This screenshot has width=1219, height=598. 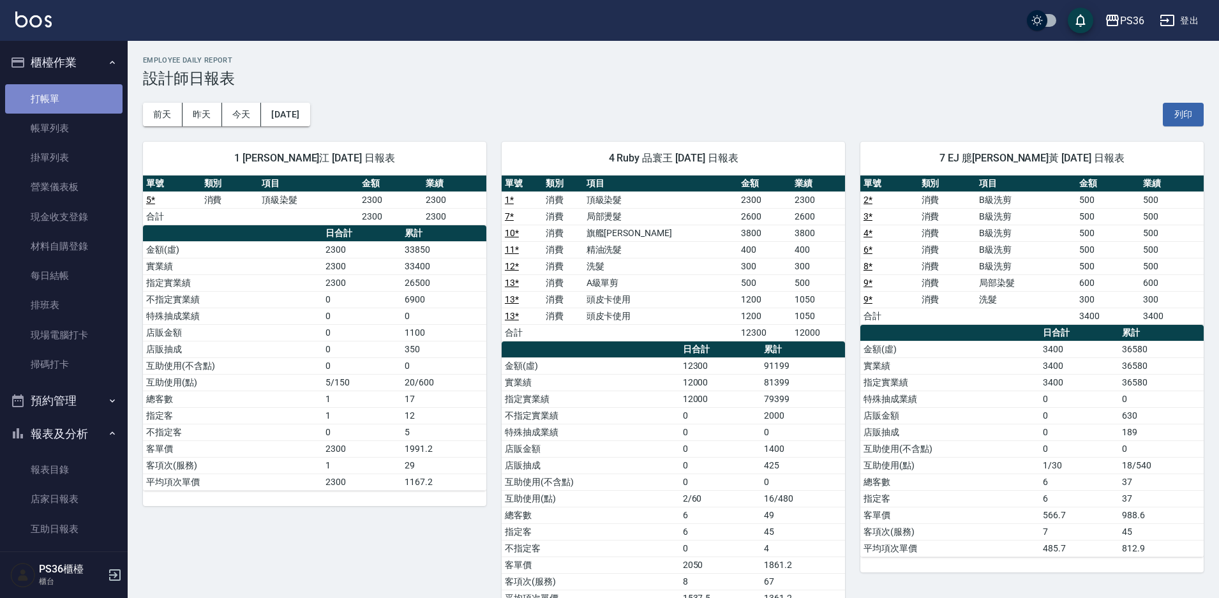 What do you see at coordinates (765, 184) in the screenshot?
I see `th: 金額` at bounding box center [765, 184].